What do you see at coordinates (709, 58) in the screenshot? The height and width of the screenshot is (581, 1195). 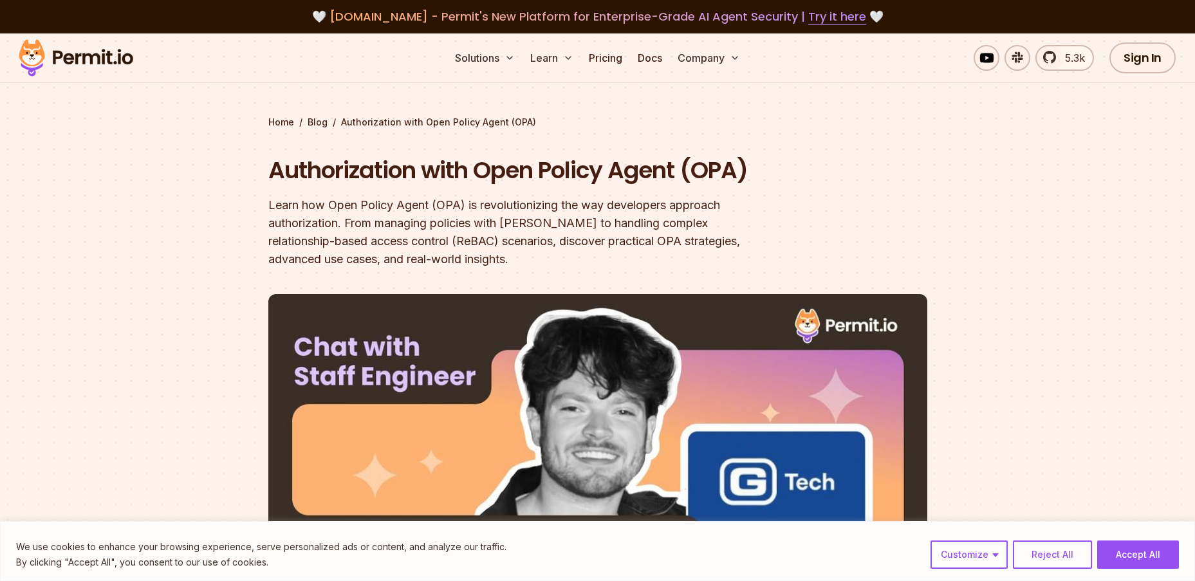 I see `button: Company` at bounding box center [709, 58].